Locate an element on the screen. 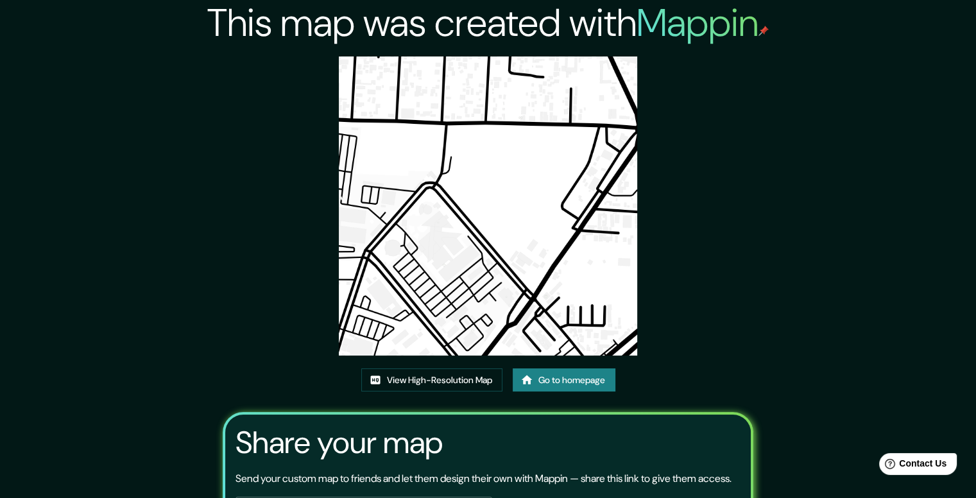 This screenshot has width=976, height=498. img: created-map is located at coordinates (489, 206).